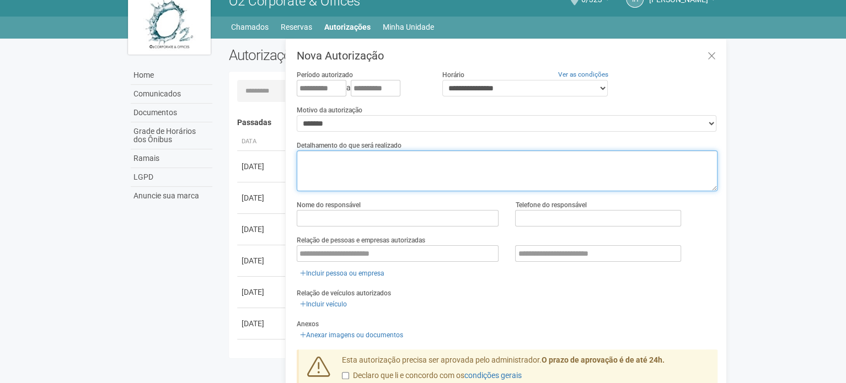  What do you see at coordinates (296, 27) in the screenshot?
I see `a: Reservas` at bounding box center [296, 27].